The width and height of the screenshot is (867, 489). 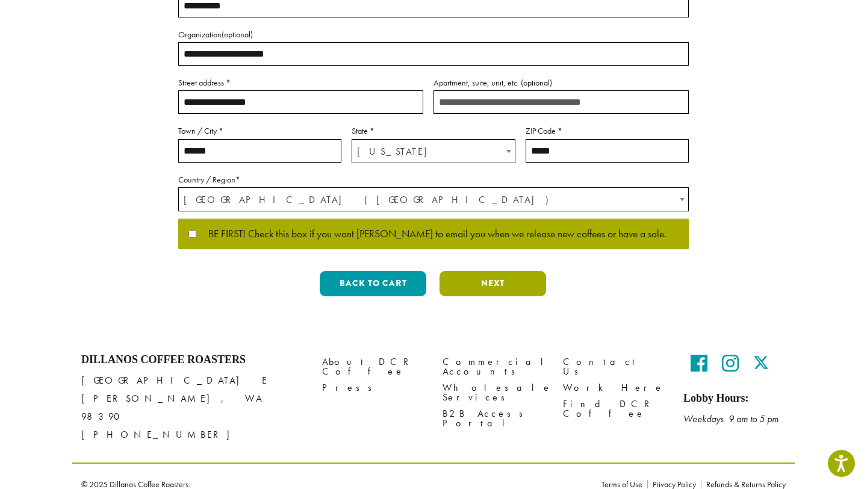 I want to click on h5: Lobby Hours:, so click(x=734, y=398).